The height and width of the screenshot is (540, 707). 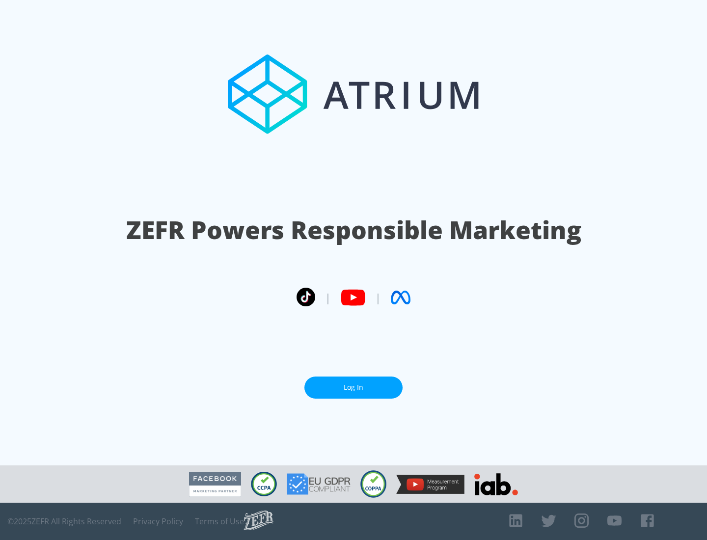 What do you see at coordinates (220, 522) in the screenshot?
I see `a: Terms of Use` at bounding box center [220, 522].